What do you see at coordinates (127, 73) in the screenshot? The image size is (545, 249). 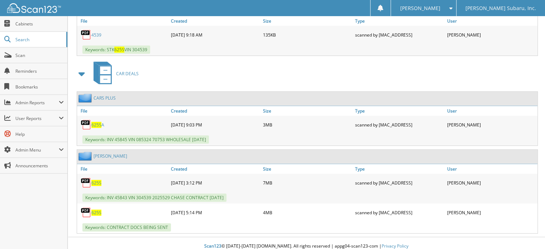 I see `span: CAR DEALS` at bounding box center [127, 73].